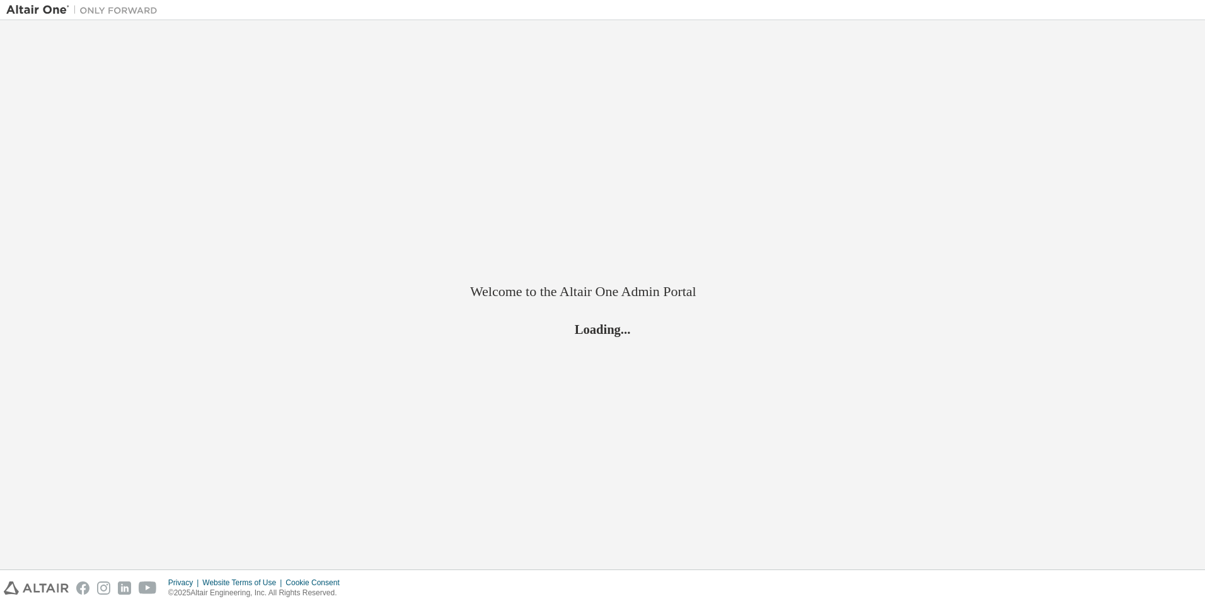 Image resolution: width=1205 pixels, height=606 pixels. Describe the element at coordinates (147, 588) in the screenshot. I see `img: youtube.svg` at that location.